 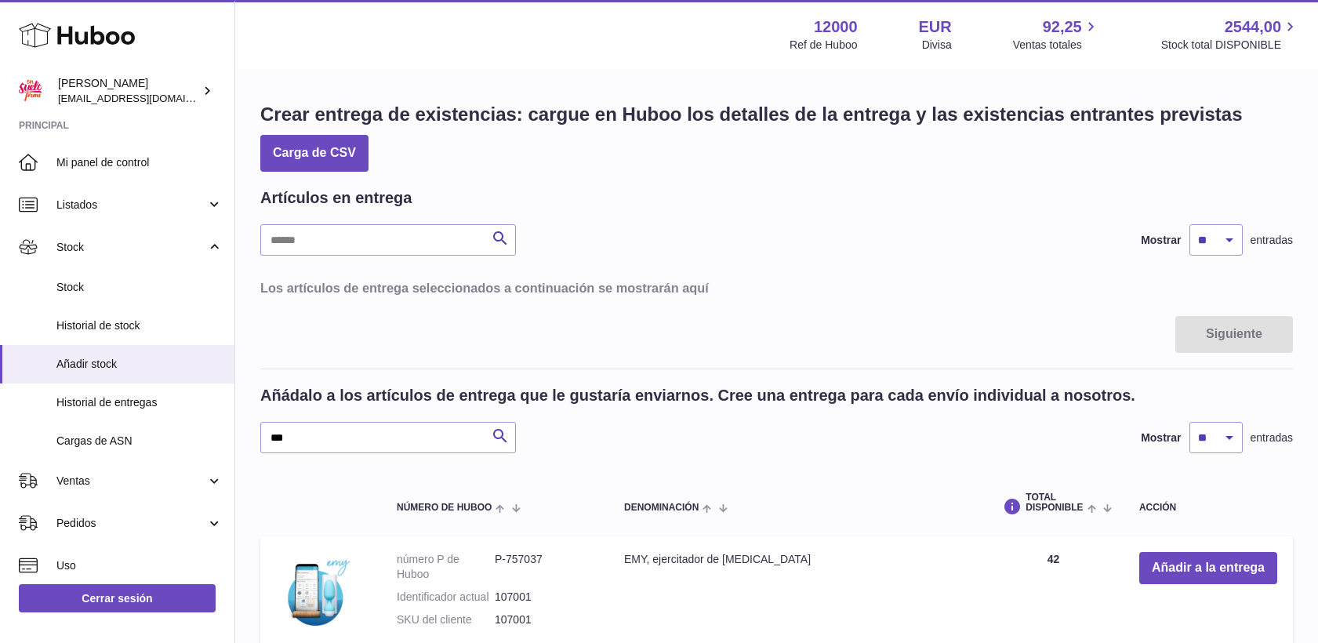 I want to click on span: Añadir stock, so click(x=140, y=364).